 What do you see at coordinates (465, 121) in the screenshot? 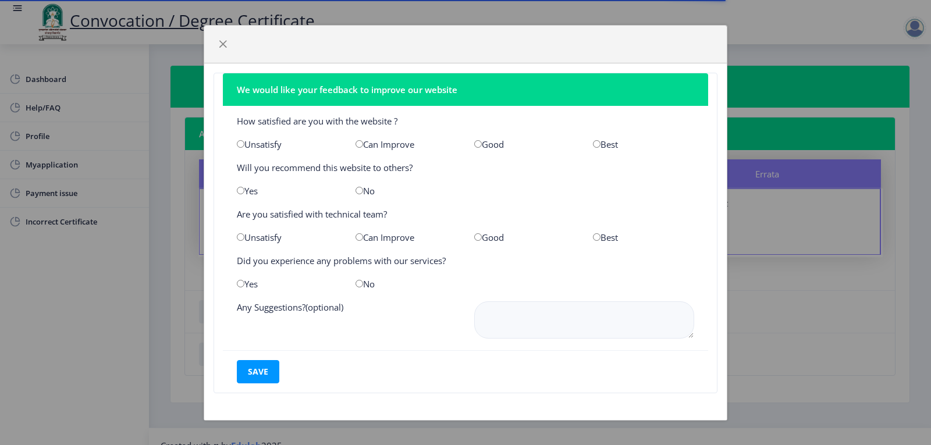
I see `div: How satisfied are you with the website ?` at bounding box center [465, 121].